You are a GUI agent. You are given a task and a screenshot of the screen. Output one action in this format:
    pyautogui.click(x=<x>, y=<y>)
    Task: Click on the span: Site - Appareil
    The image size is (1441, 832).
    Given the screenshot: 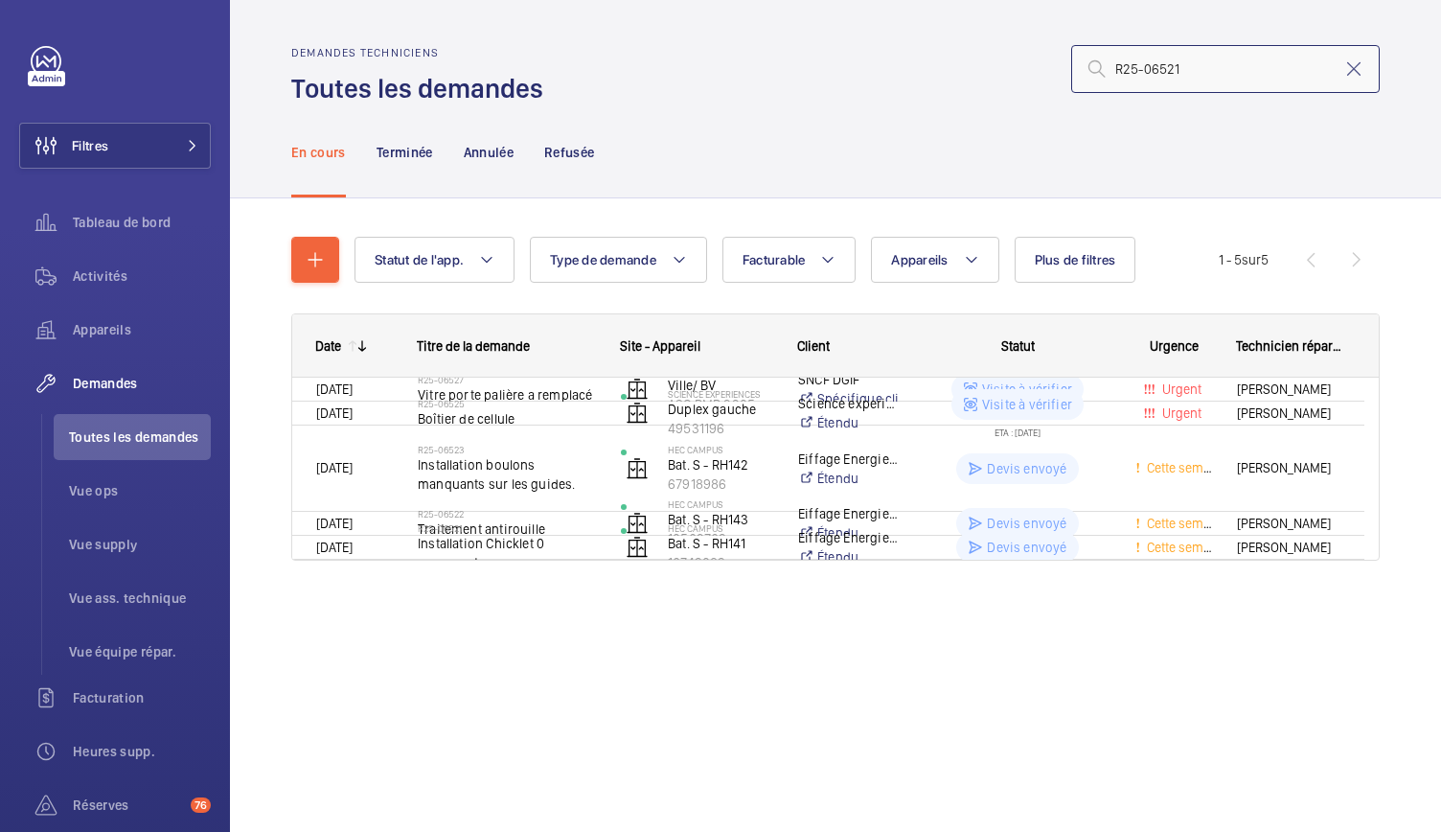 What is the action you would take?
    pyautogui.click(x=660, y=346)
    